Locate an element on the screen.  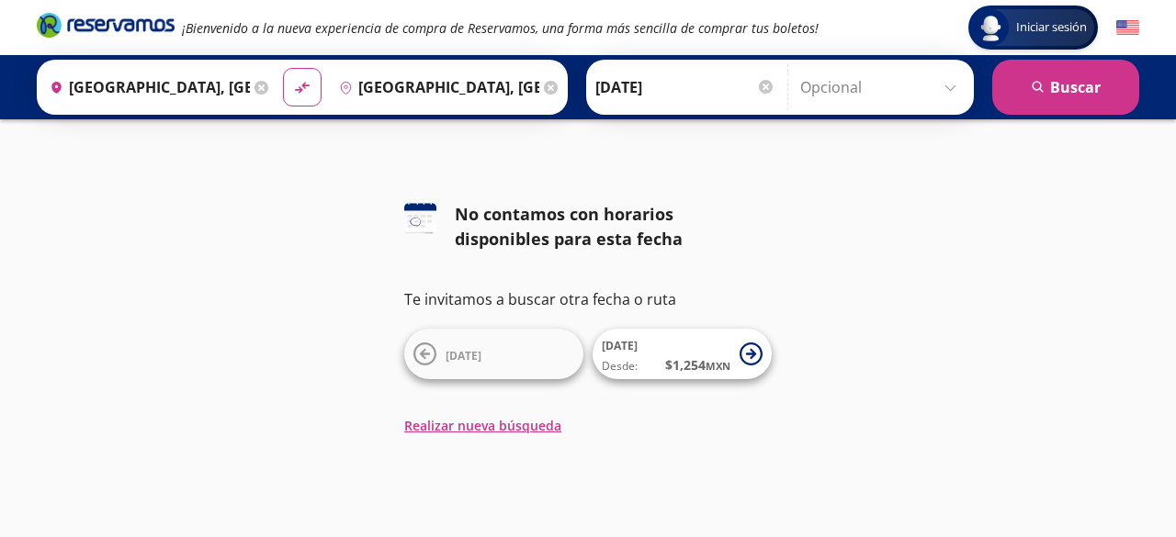
em: ¡Bienvenido a la nueva experiencia de compra de Reservamos, una forma más sencilla de comprar tus... is located at coordinates (500, 28).